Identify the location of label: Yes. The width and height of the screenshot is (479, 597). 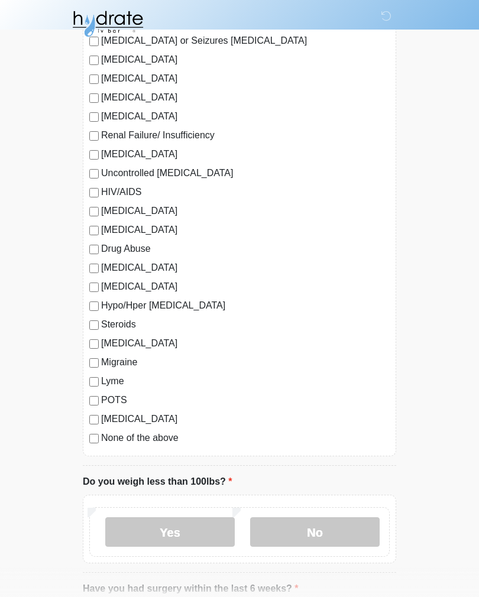
(170, 532).